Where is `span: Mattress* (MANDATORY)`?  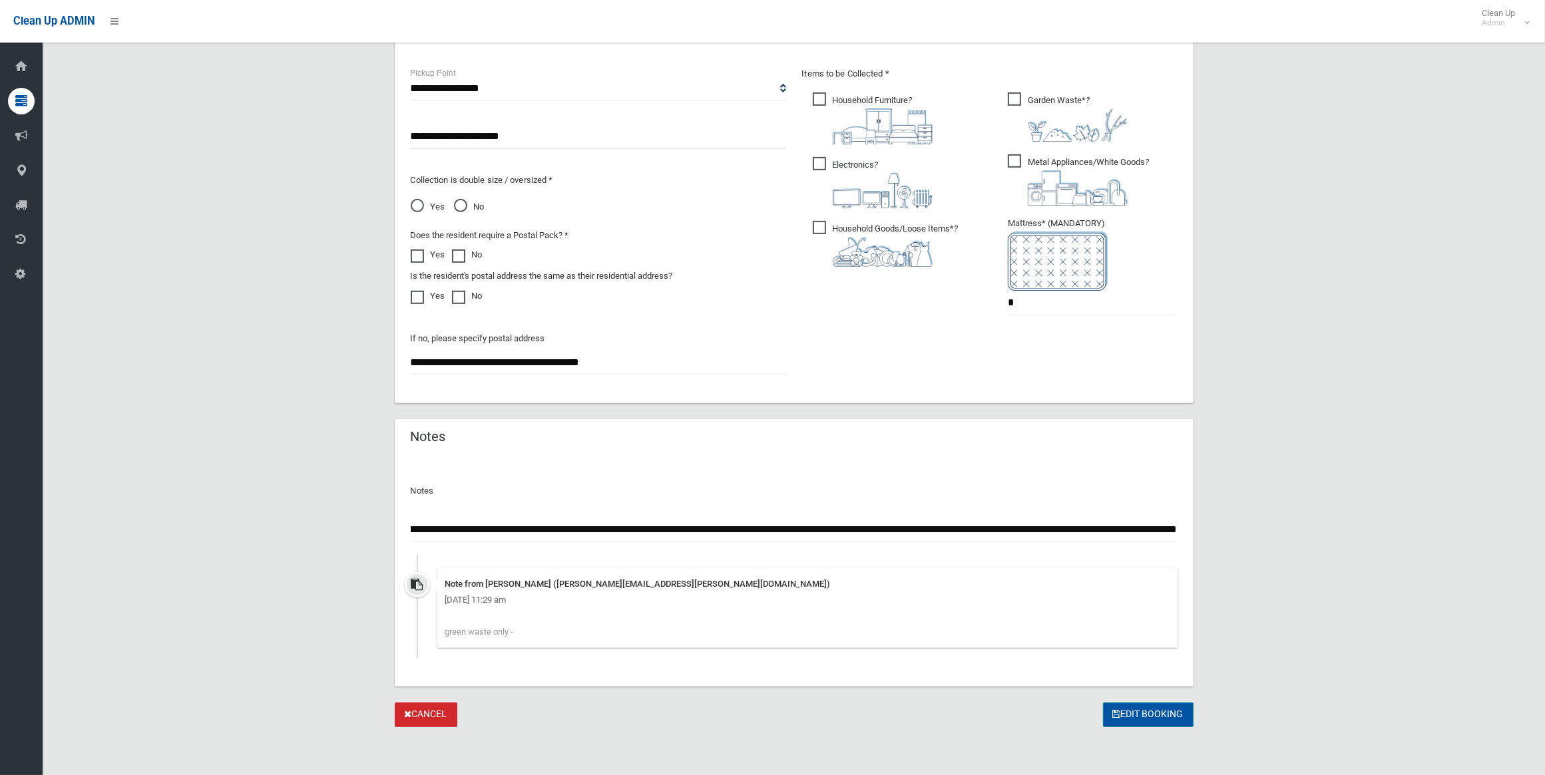
span: Mattress* (MANDATORY) is located at coordinates (1092, 254).